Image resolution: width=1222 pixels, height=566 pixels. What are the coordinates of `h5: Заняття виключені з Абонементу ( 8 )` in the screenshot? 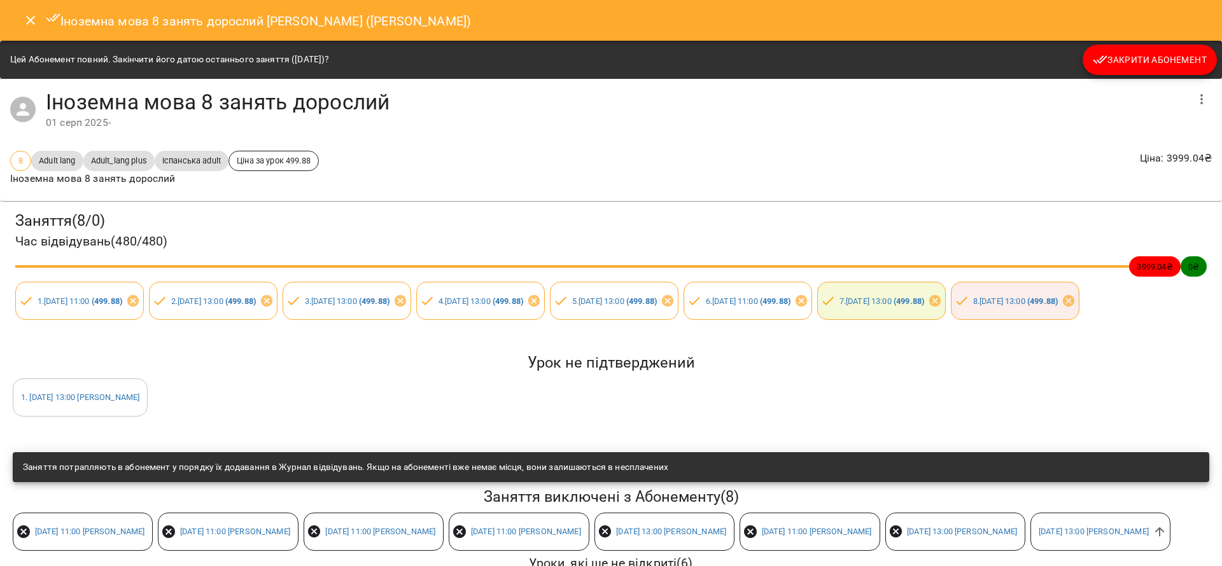 It's located at (611, 497).